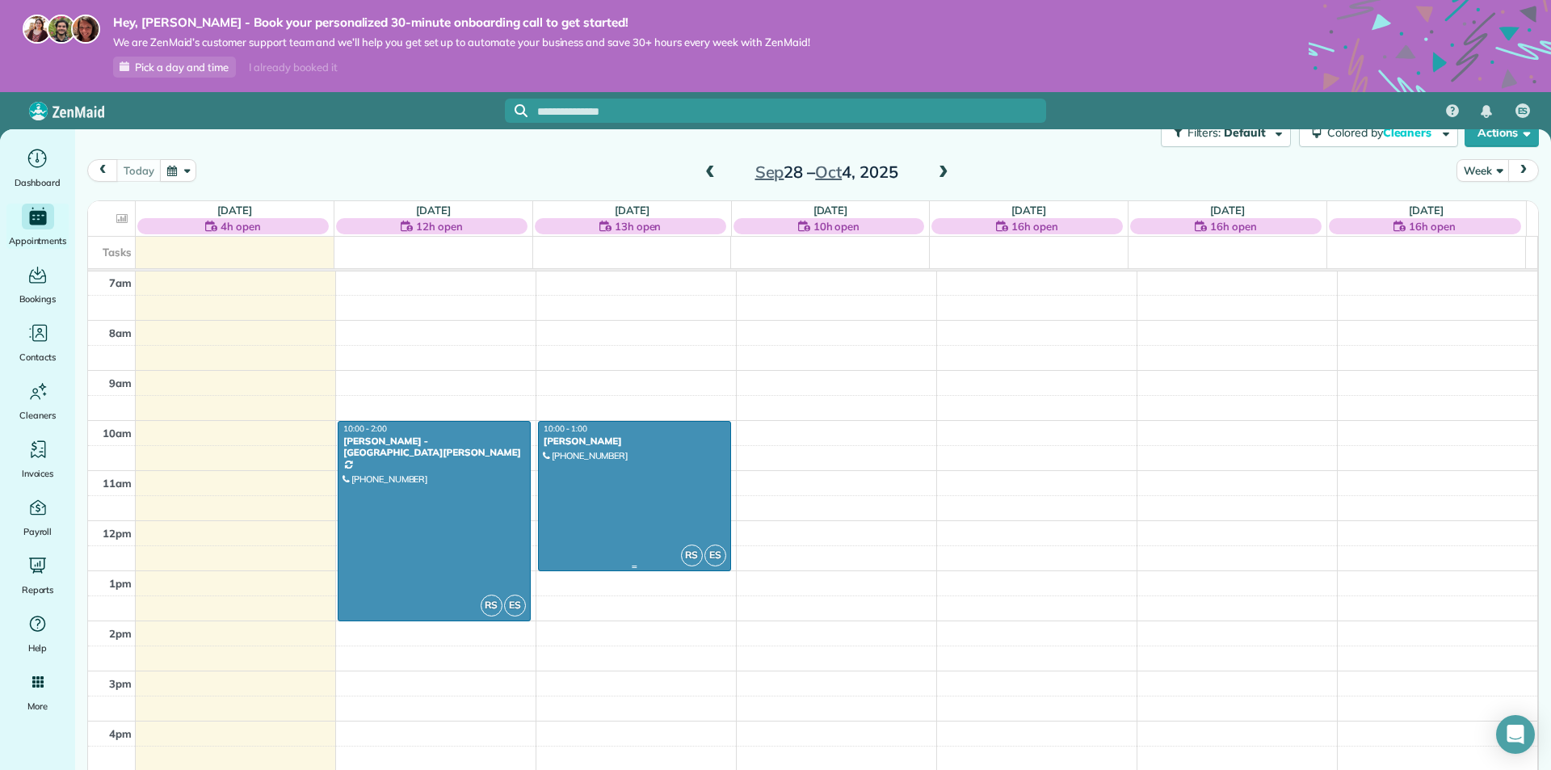 This screenshot has height=770, width=1551. I want to click on span: Help, so click(38, 648).